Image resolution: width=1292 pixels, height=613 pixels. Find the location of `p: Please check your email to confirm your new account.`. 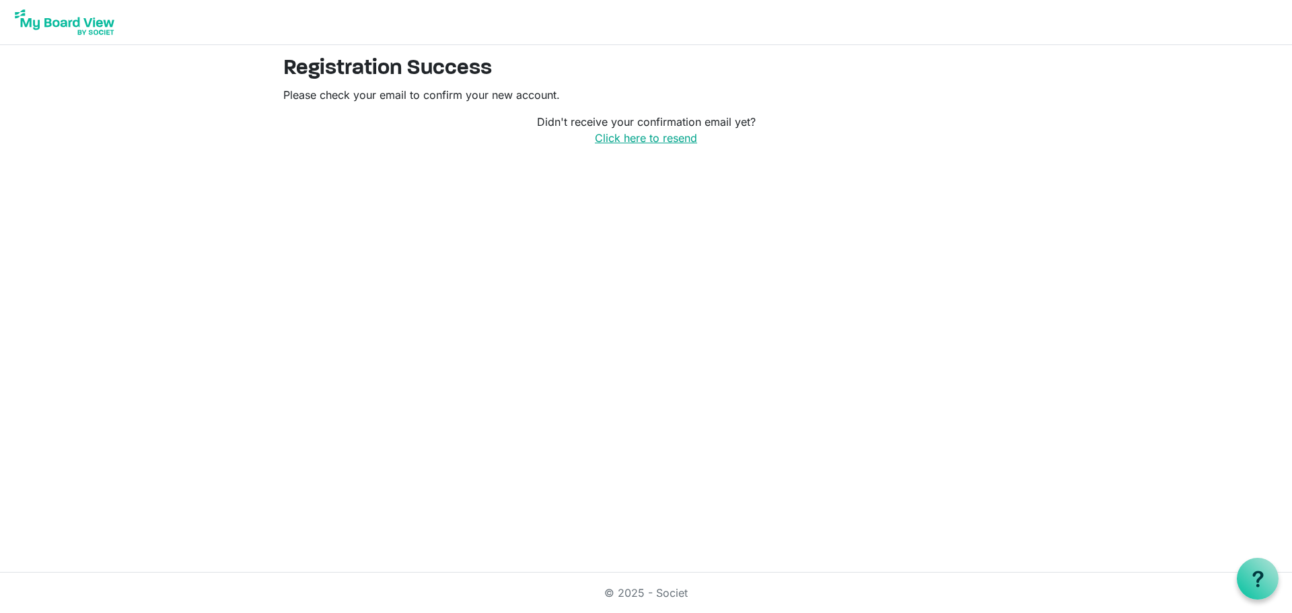

p: Please check your email to confirm your new account. is located at coordinates (646, 95).